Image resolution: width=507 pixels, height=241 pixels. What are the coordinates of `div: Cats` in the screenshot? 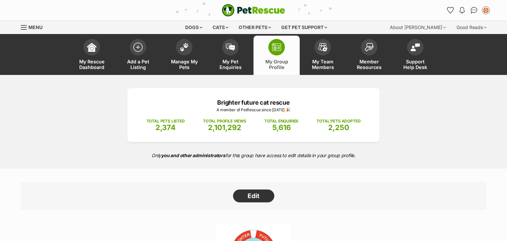 It's located at (221, 27).